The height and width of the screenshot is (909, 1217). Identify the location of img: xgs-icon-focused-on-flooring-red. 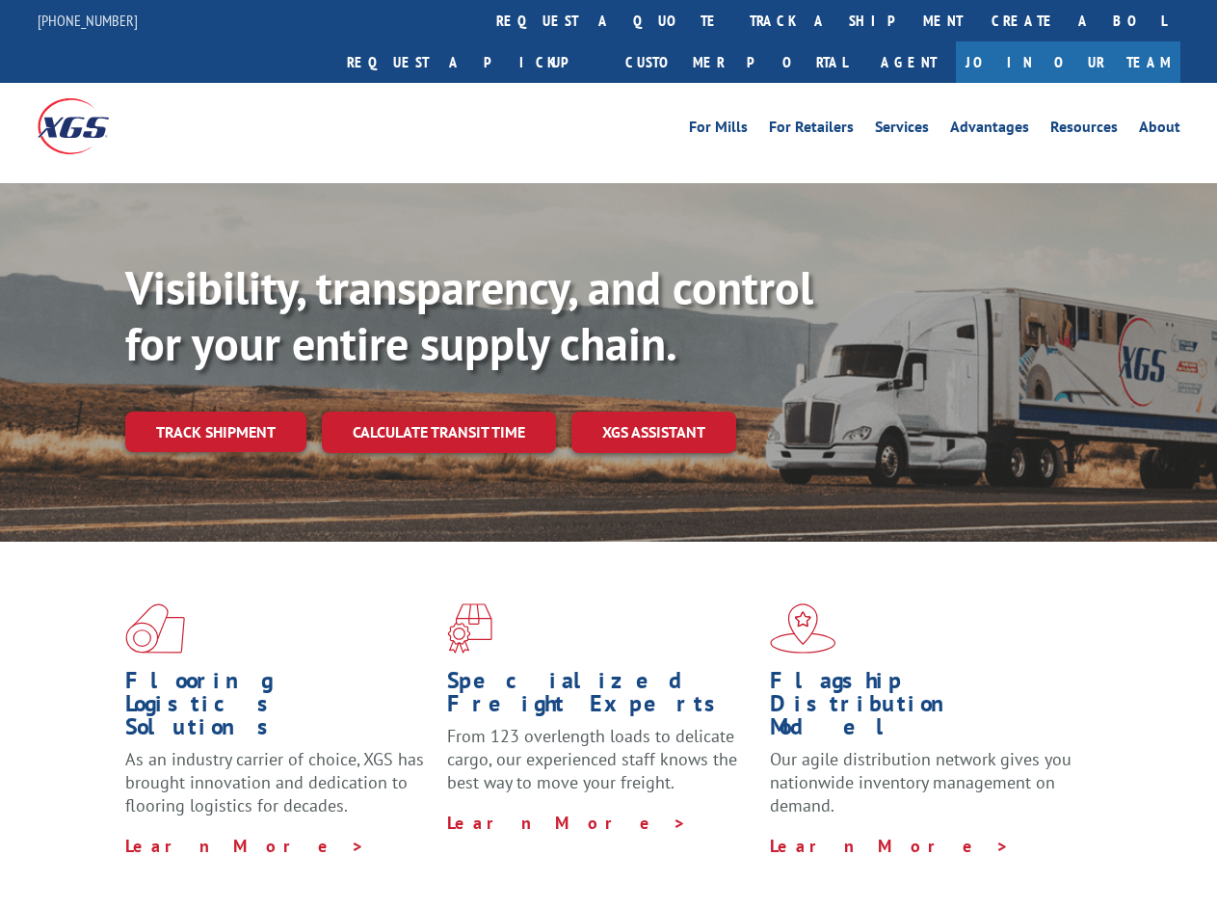
(469, 628).